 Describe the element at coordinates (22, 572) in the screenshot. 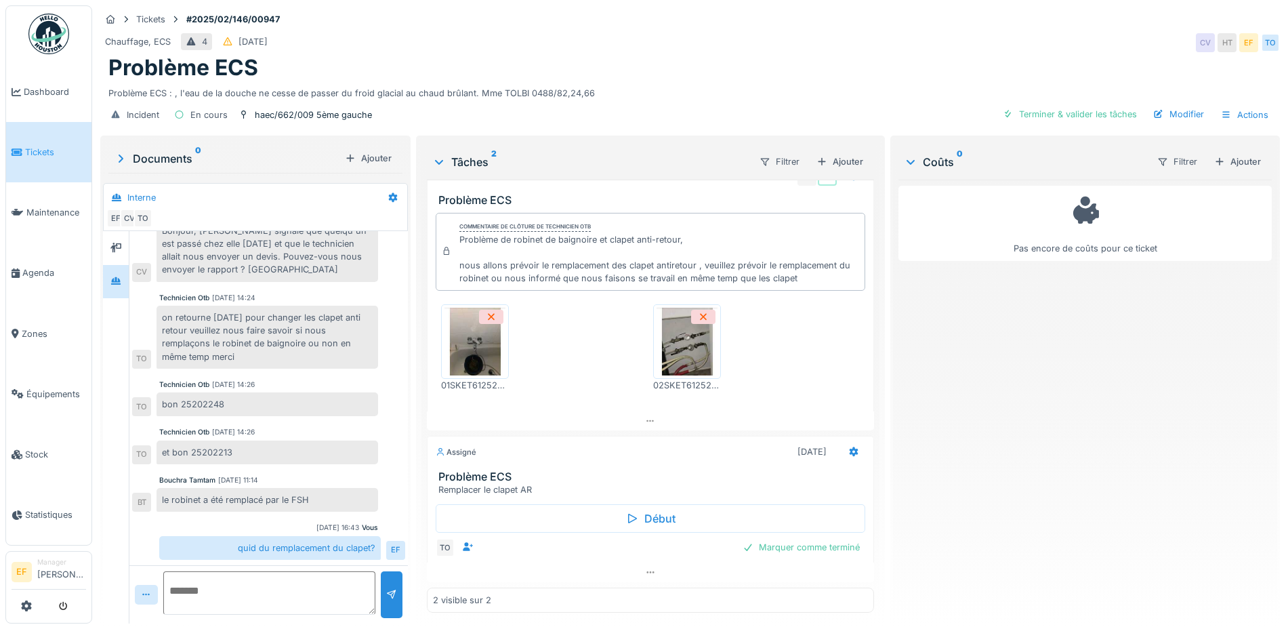

I see `li: EF` at that location.